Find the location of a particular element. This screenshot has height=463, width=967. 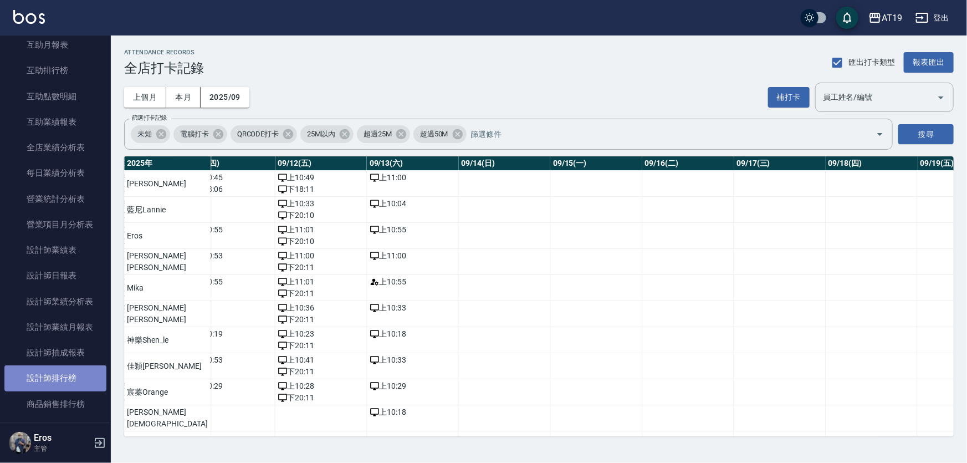

th: 09/14(日) is located at coordinates (505, 164).